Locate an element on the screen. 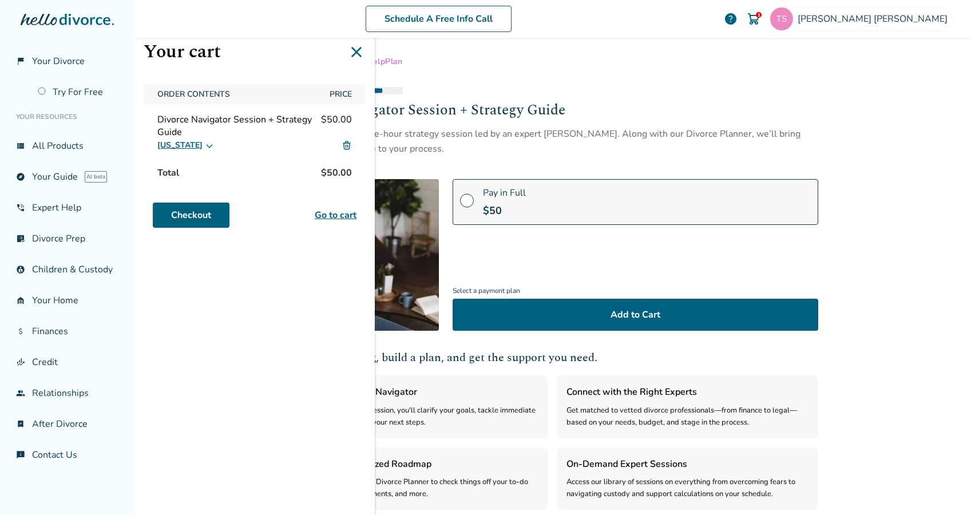 The image size is (971, 515). a: exploreYour GuideAI beta is located at coordinates (67, 177).